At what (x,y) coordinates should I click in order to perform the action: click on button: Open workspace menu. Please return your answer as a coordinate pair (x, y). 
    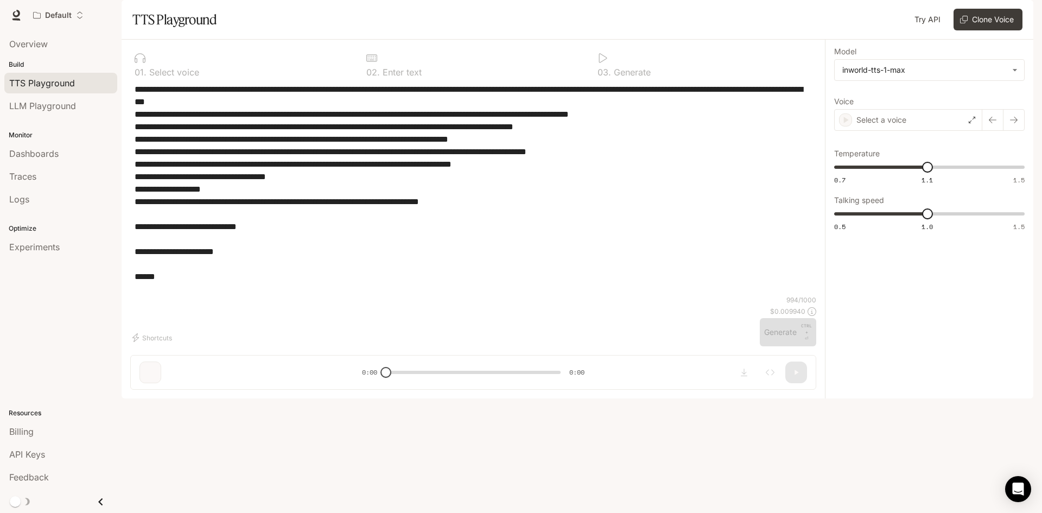
    Looking at the image, I should click on (58, 15).